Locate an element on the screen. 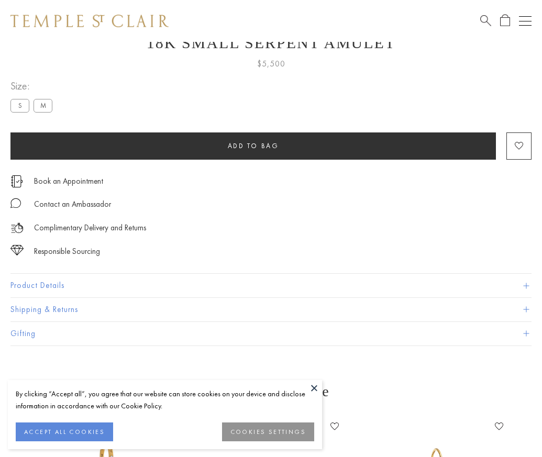 The height and width of the screenshot is (457, 542). span: $5,500 is located at coordinates (271, 64).